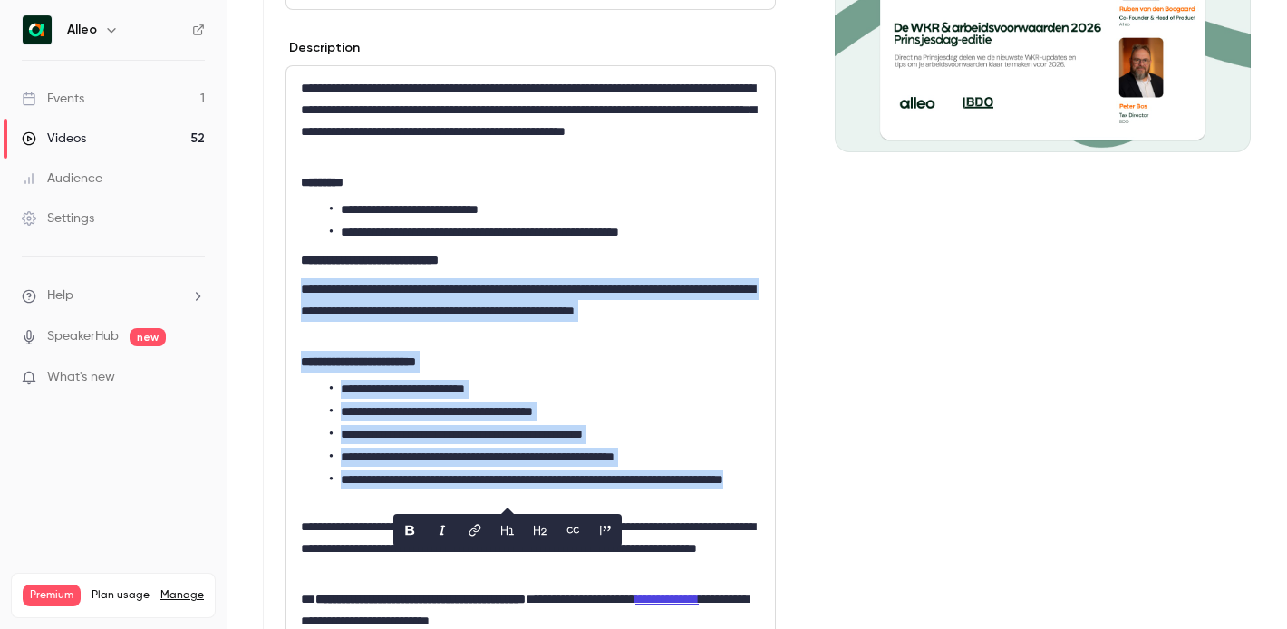 This screenshot has width=1287, height=629. I want to click on h6: Alleo, so click(82, 30).